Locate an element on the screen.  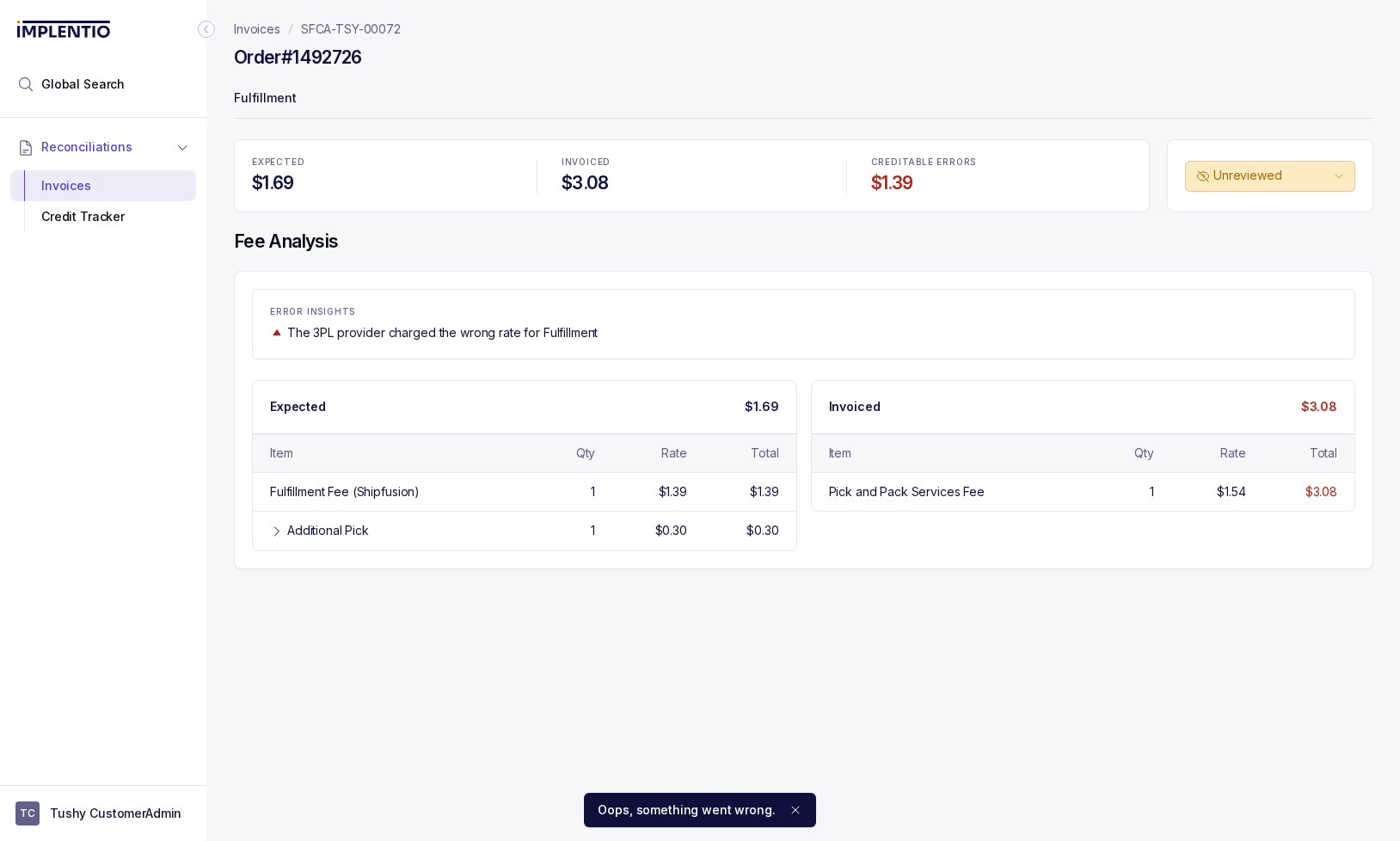
h4: $3.08 is located at coordinates (691, 183).